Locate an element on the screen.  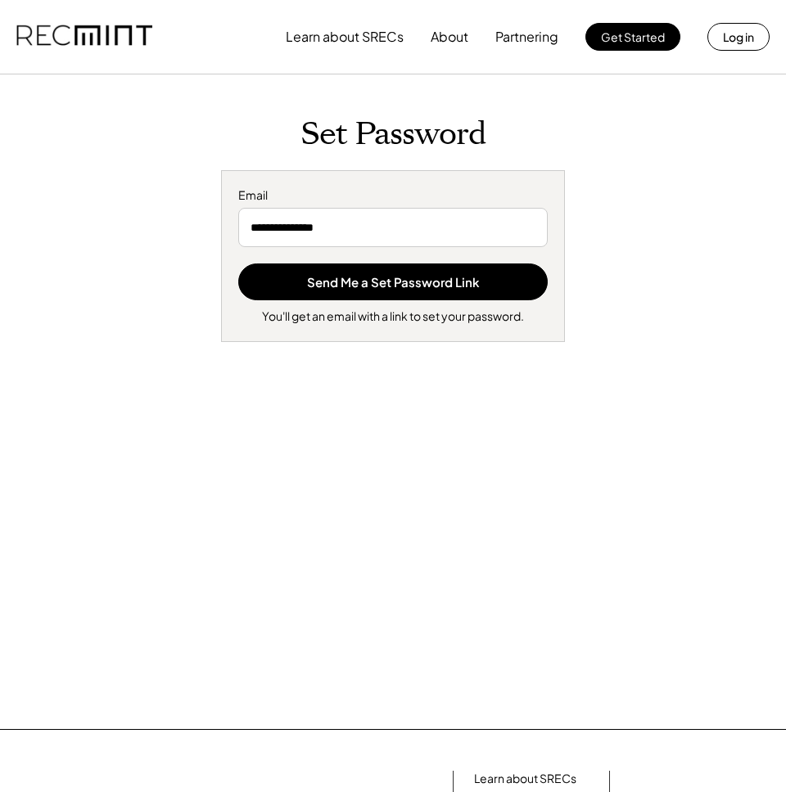
img: recmint-logotype%403x.png is located at coordinates (84, 37).